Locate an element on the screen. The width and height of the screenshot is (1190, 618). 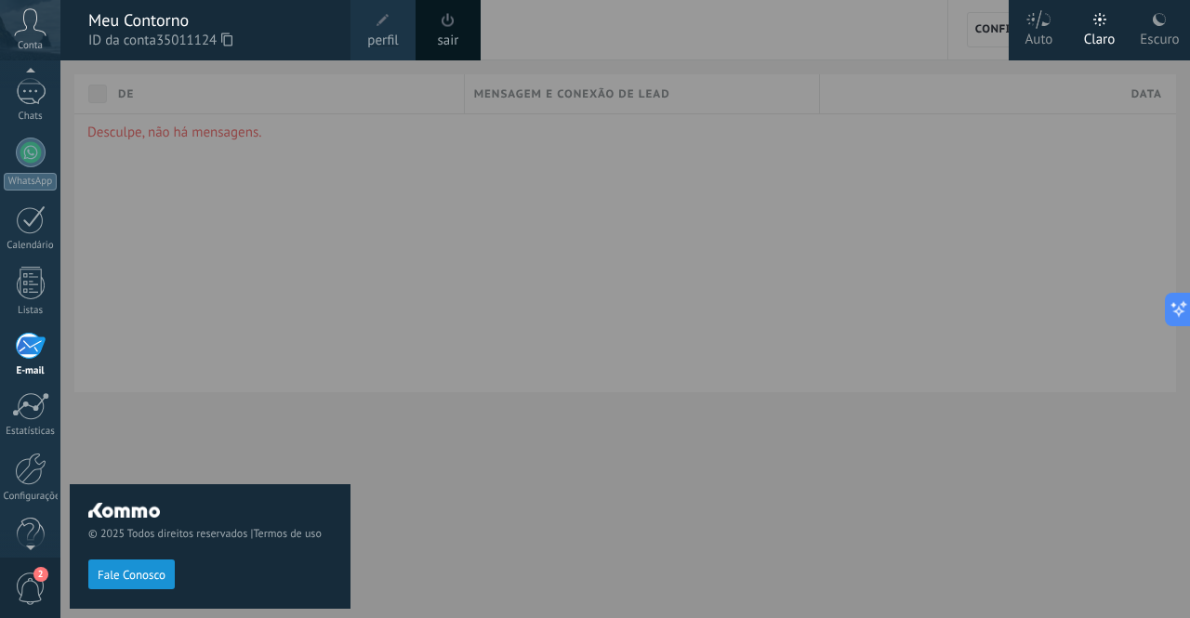
div: Meu Contorno is located at coordinates (210, 20).